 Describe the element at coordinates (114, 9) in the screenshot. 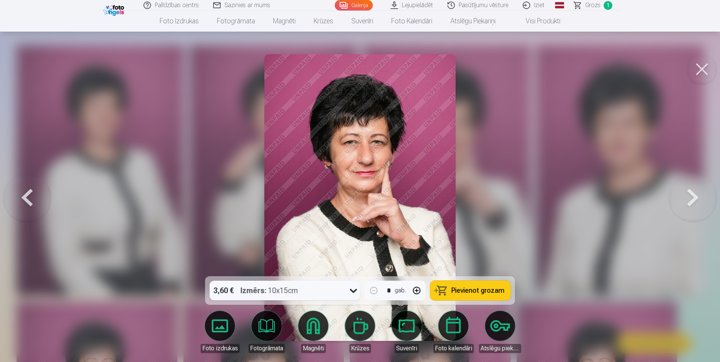

I see `img: /fa1` at that location.